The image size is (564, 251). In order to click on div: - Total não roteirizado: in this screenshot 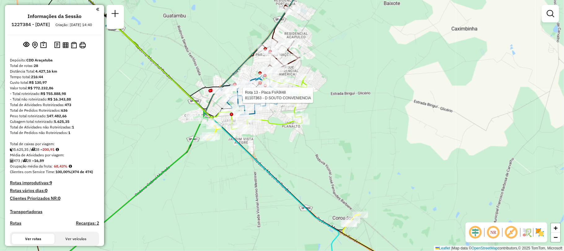, I will do `click(55, 99)`.